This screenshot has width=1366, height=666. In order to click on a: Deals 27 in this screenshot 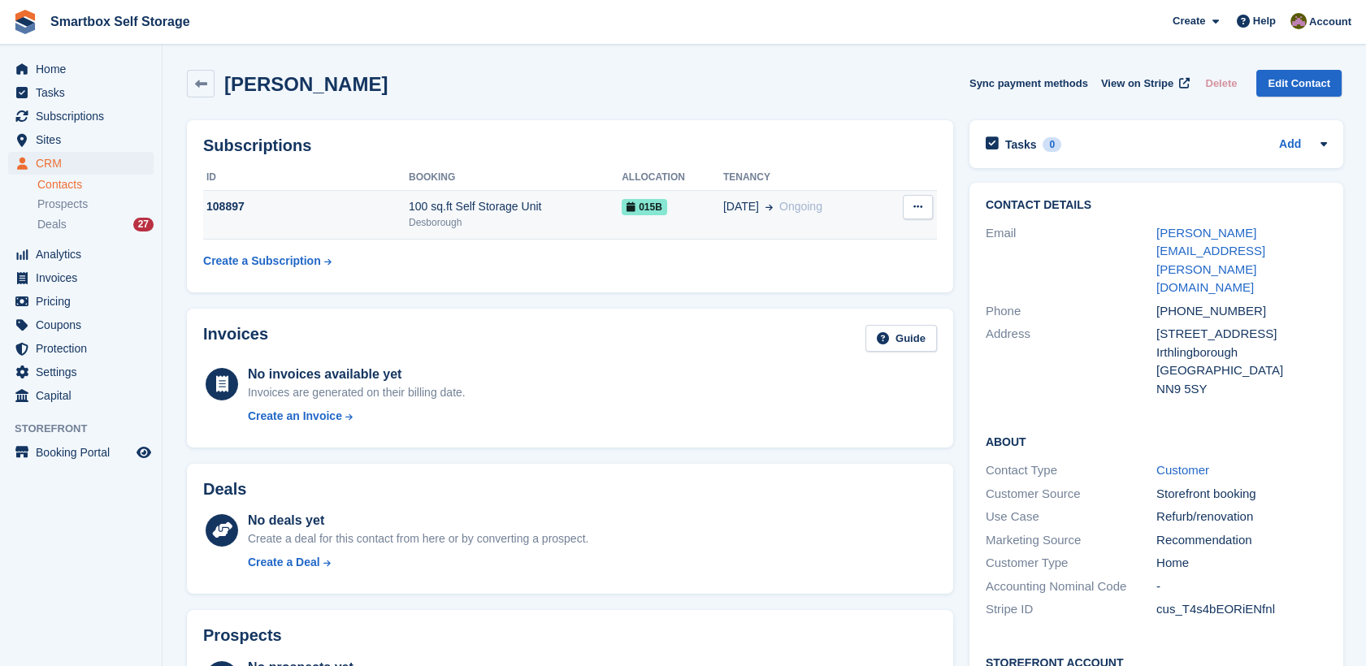, I will do `click(95, 224)`.